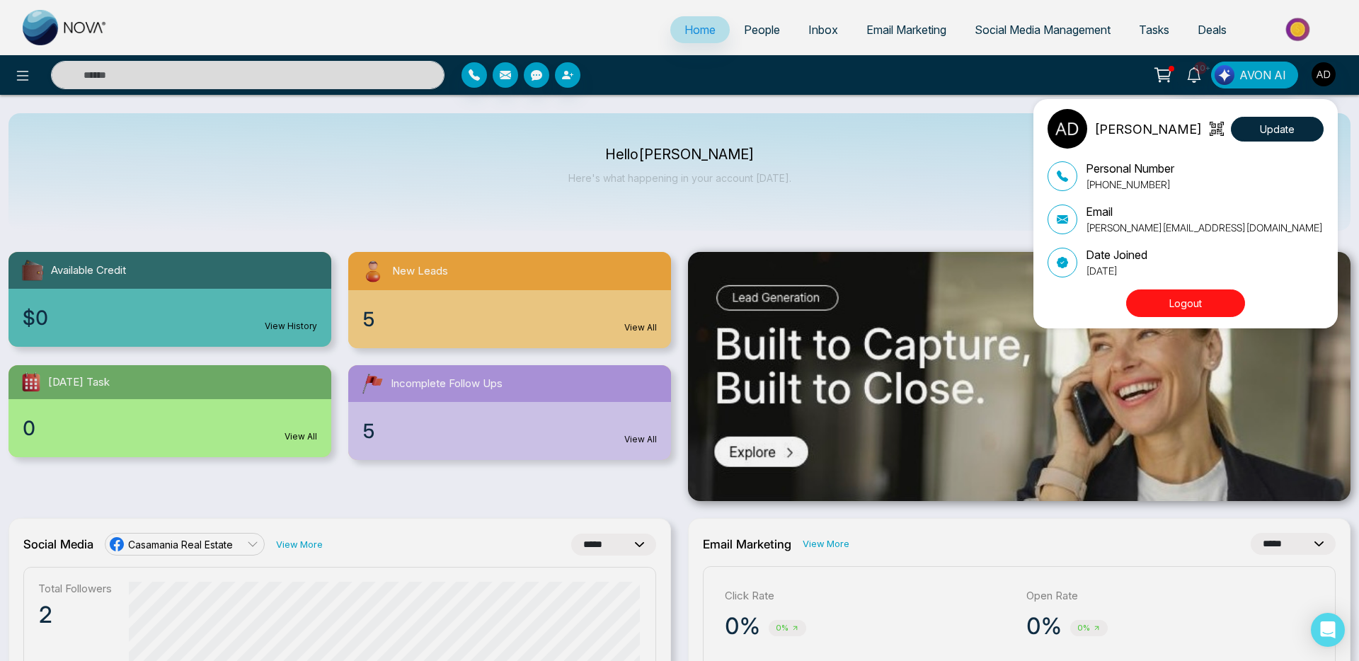 This screenshot has width=1359, height=661. What do you see at coordinates (1204, 212) in the screenshot?
I see `p: Email` at bounding box center [1204, 212].